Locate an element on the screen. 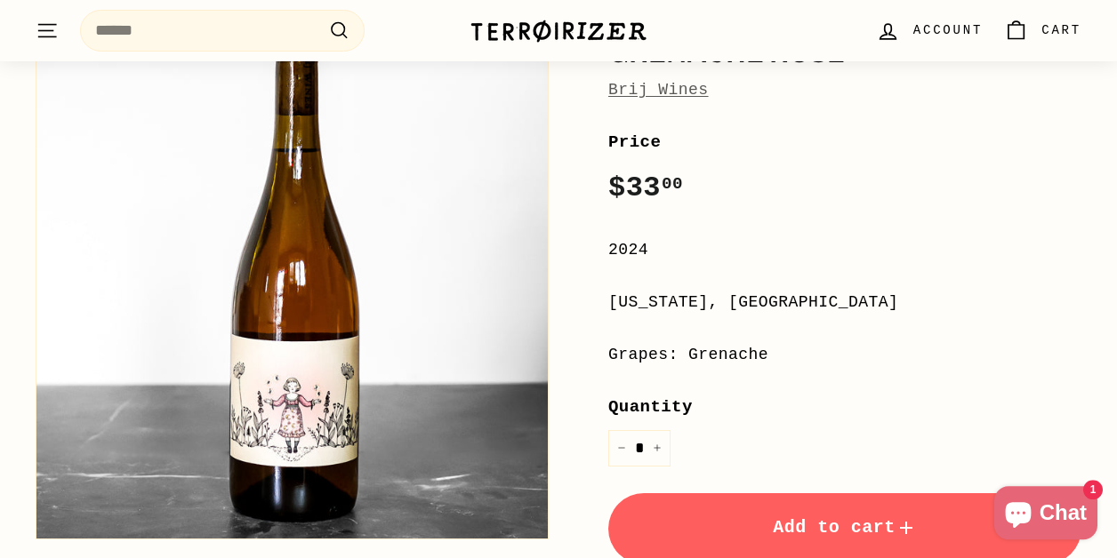  button: Reduce item quantity by one is located at coordinates (622, 448).